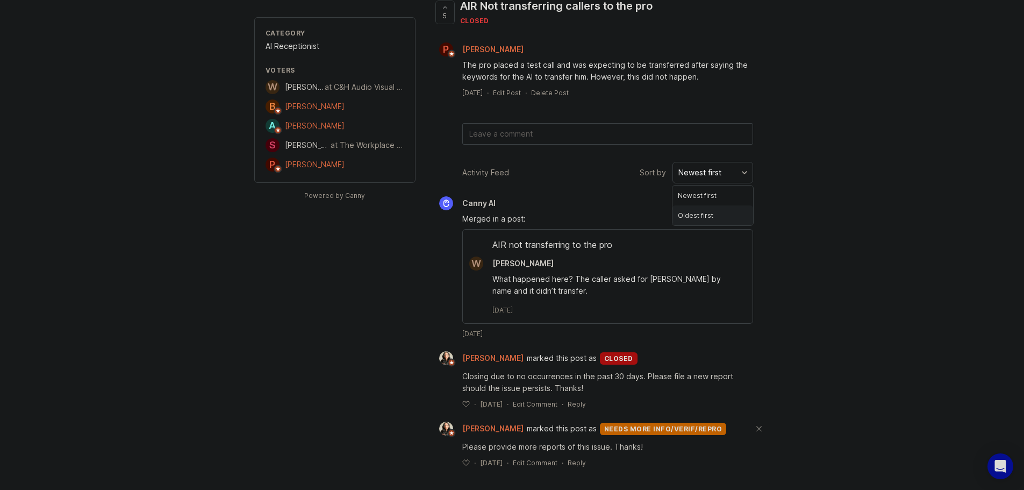  What do you see at coordinates (272, 145) in the screenshot?
I see `div: S` at bounding box center [272, 145].